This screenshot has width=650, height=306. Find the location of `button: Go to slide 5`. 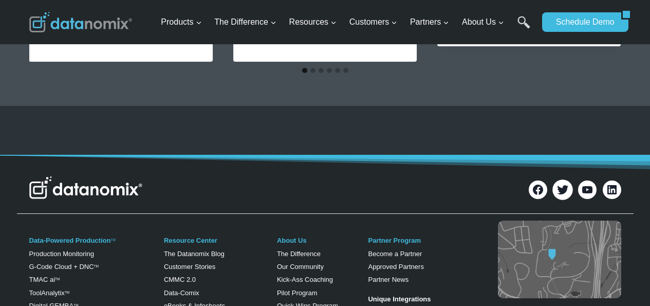

button: Go to slide 5 is located at coordinates (337, 70).